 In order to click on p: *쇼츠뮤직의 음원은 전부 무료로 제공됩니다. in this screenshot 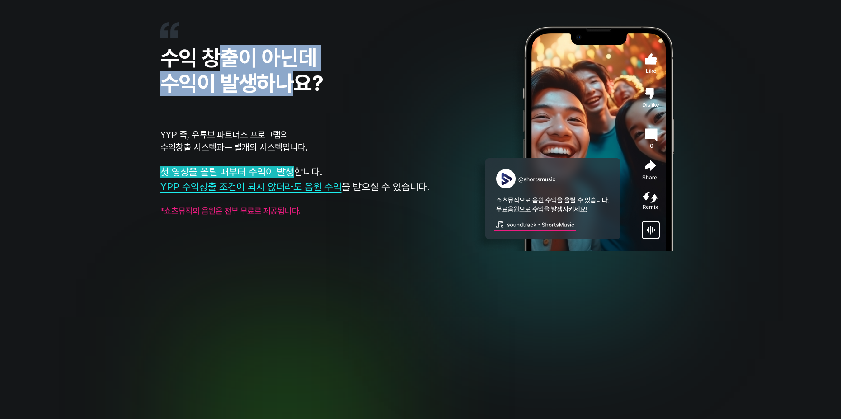, I will do `click(316, 211)`.